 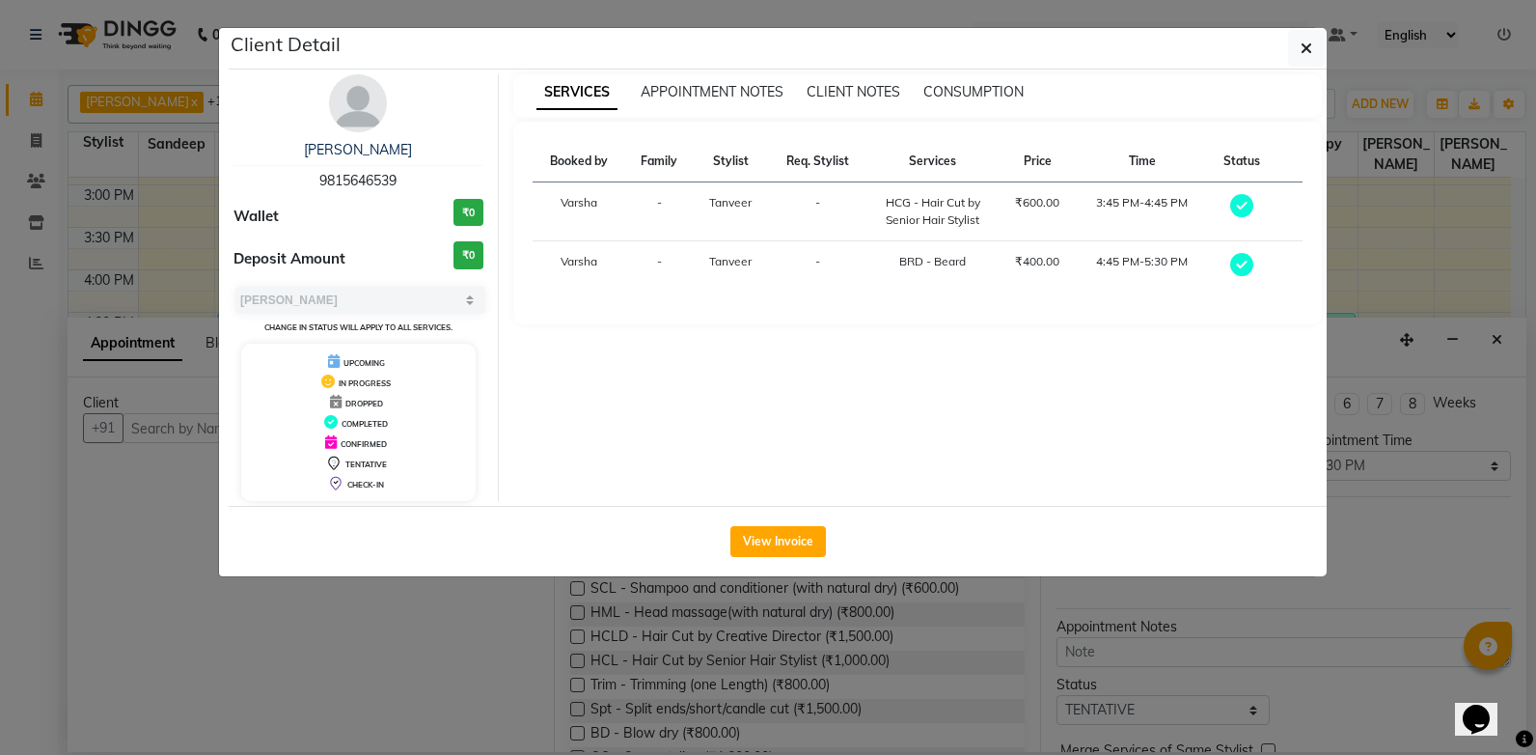 I want to click on div: BRD - Beard, so click(x=932, y=261).